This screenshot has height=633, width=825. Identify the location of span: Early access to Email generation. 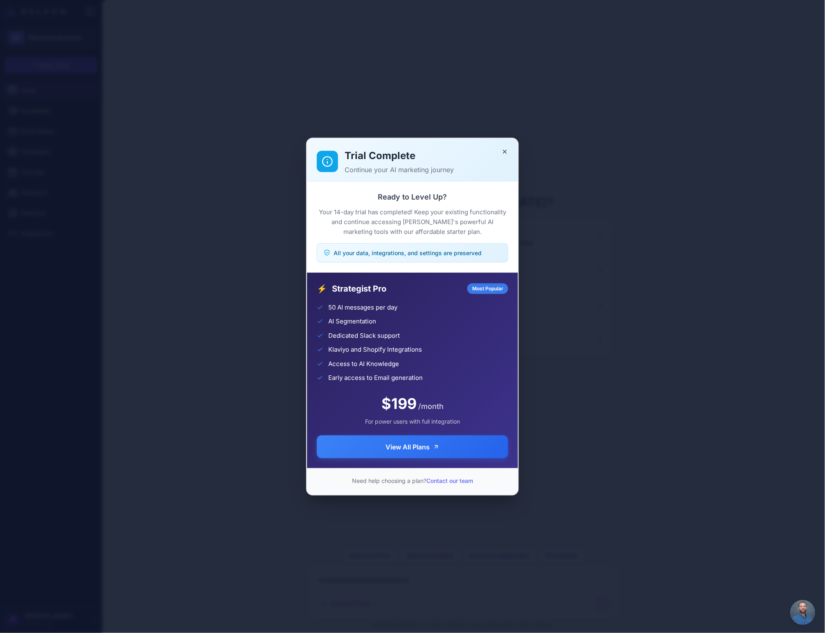
(375, 378).